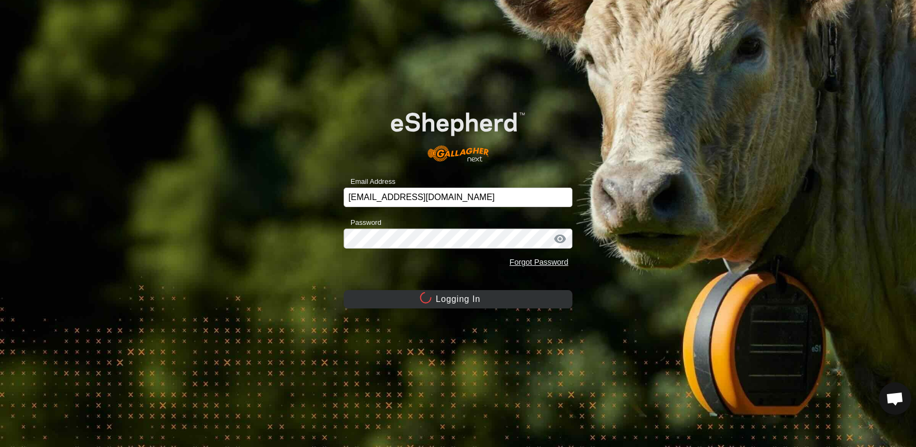 This screenshot has height=447, width=916. What do you see at coordinates (458, 299) in the screenshot?
I see `button: Logging In` at bounding box center [458, 299].